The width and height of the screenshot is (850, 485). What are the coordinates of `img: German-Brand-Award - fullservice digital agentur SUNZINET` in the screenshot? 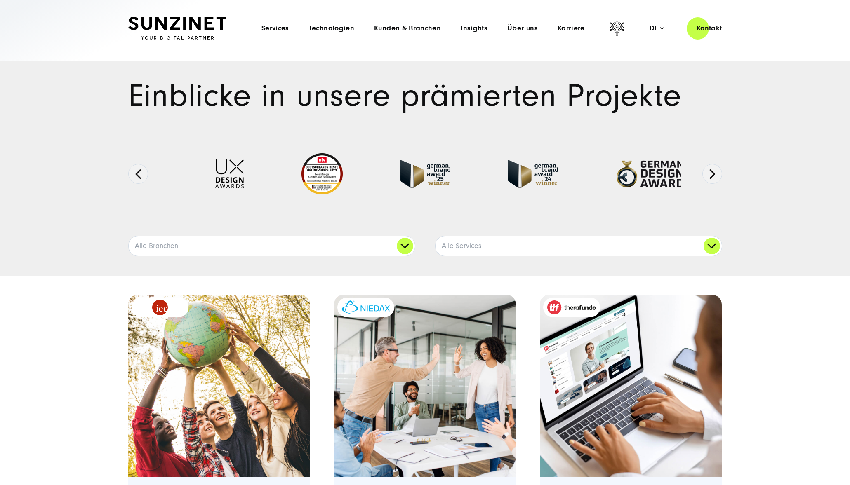 It's located at (533, 174).